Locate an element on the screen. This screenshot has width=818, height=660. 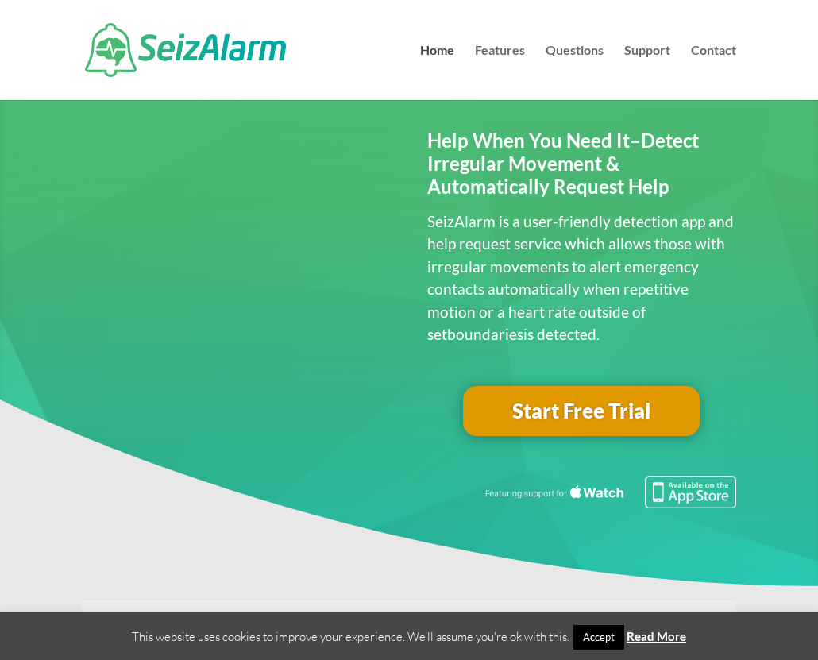
a: Features is located at coordinates (499, 72).